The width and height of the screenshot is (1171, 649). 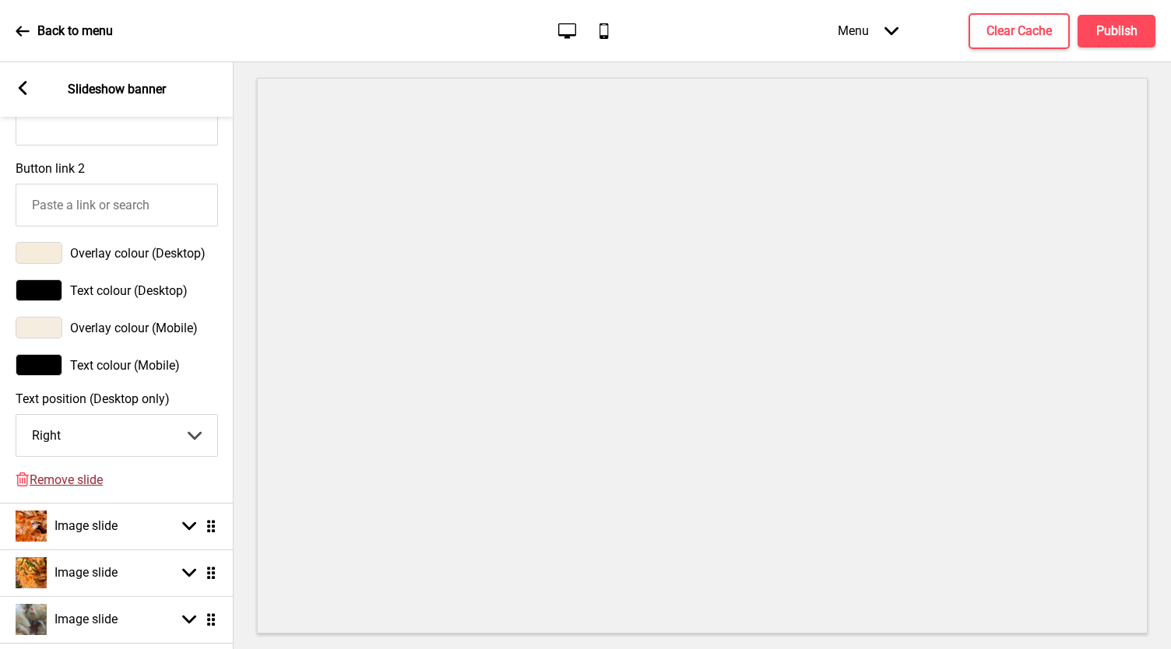 What do you see at coordinates (117, 328) in the screenshot?
I see `div: Overlay colour (Mobile)` at bounding box center [117, 328].